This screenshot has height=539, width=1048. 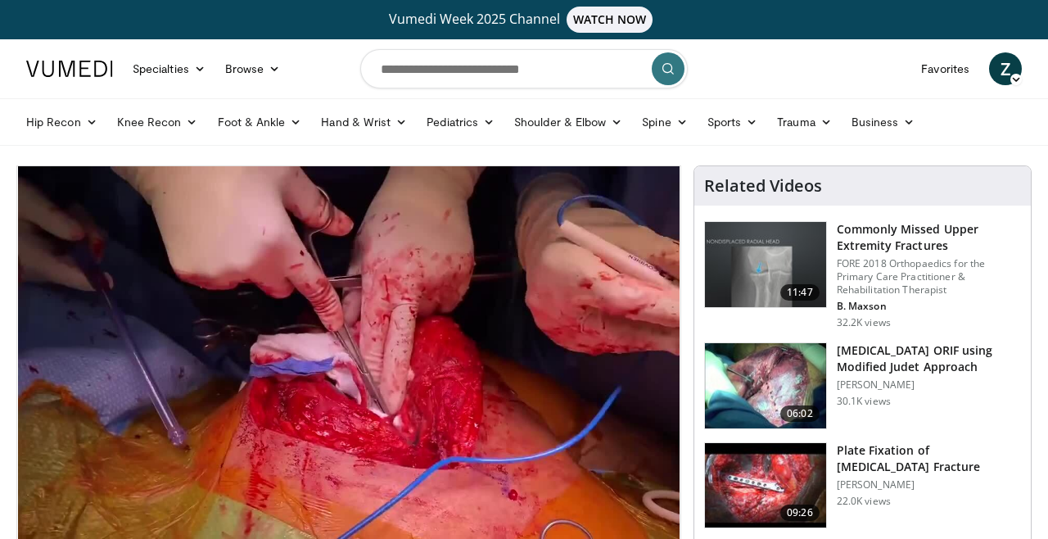 I want to click on a: Sports, so click(x=733, y=122).